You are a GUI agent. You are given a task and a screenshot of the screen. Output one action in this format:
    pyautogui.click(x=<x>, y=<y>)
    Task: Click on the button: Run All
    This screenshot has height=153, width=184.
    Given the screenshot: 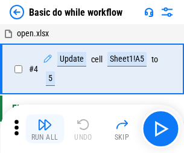 What is the action you would take?
    pyautogui.click(x=45, y=128)
    